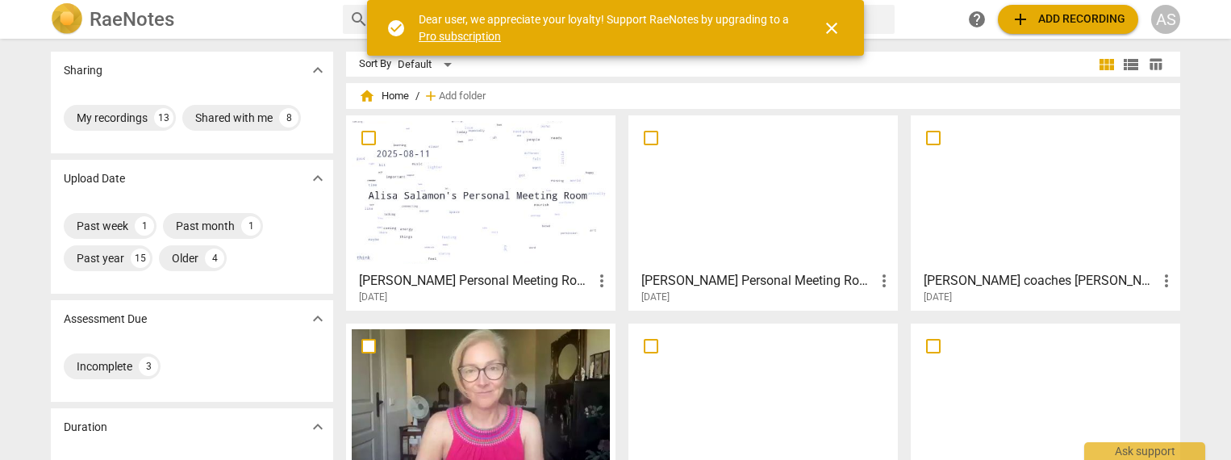 The width and height of the screenshot is (1231, 460). Describe the element at coordinates (1107, 65) in the screenshot. I see `span: view_module` at that location.